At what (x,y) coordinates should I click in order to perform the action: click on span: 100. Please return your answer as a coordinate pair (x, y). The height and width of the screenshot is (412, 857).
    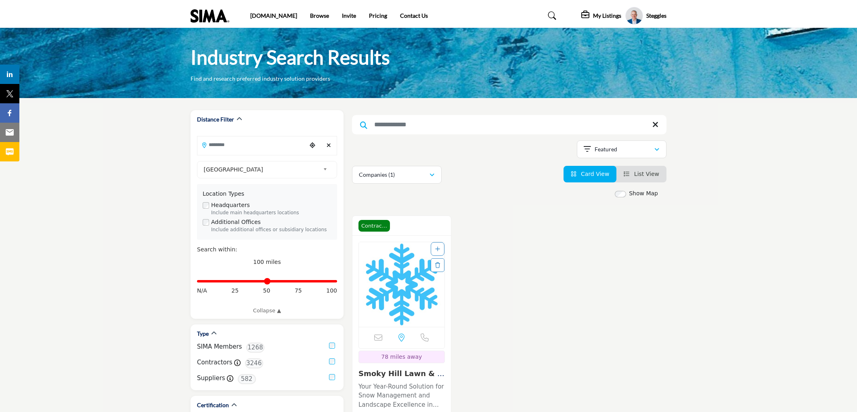
    Looking at the image, I should click on (332, 291).